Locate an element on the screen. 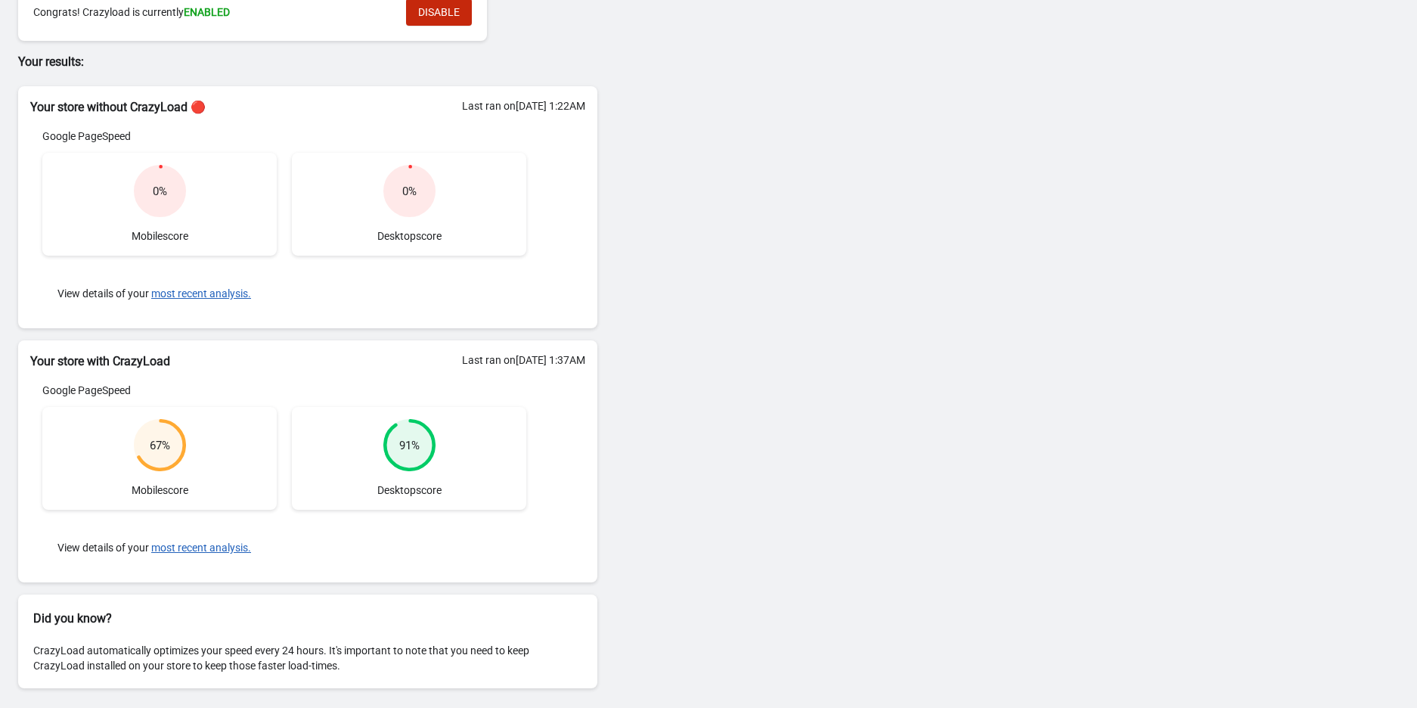  div: 67 % is located at coordinates (160, 445).